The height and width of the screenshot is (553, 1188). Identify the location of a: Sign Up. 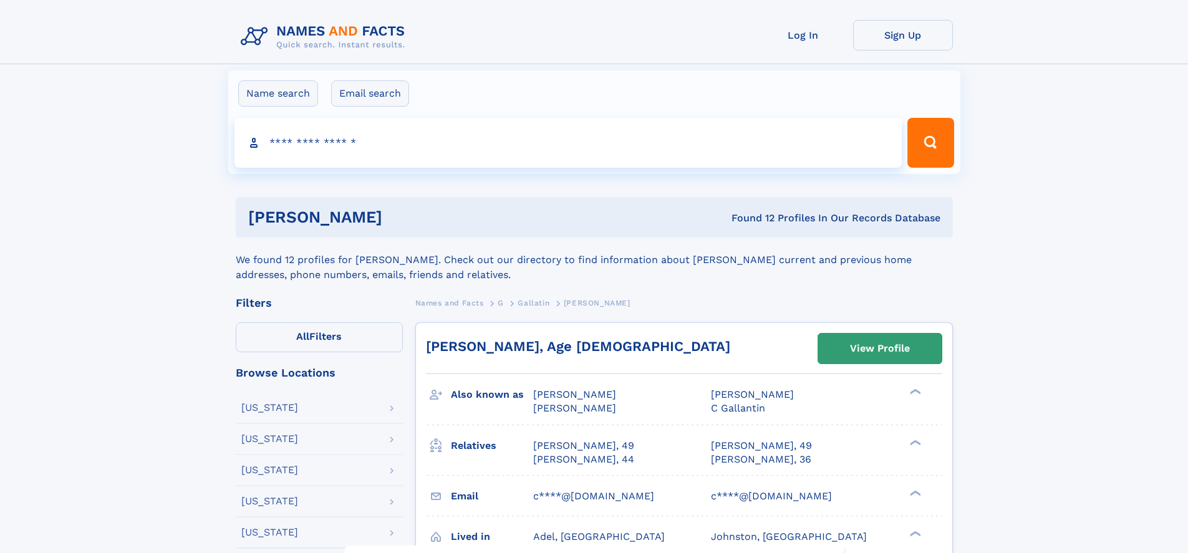
(903, 35).